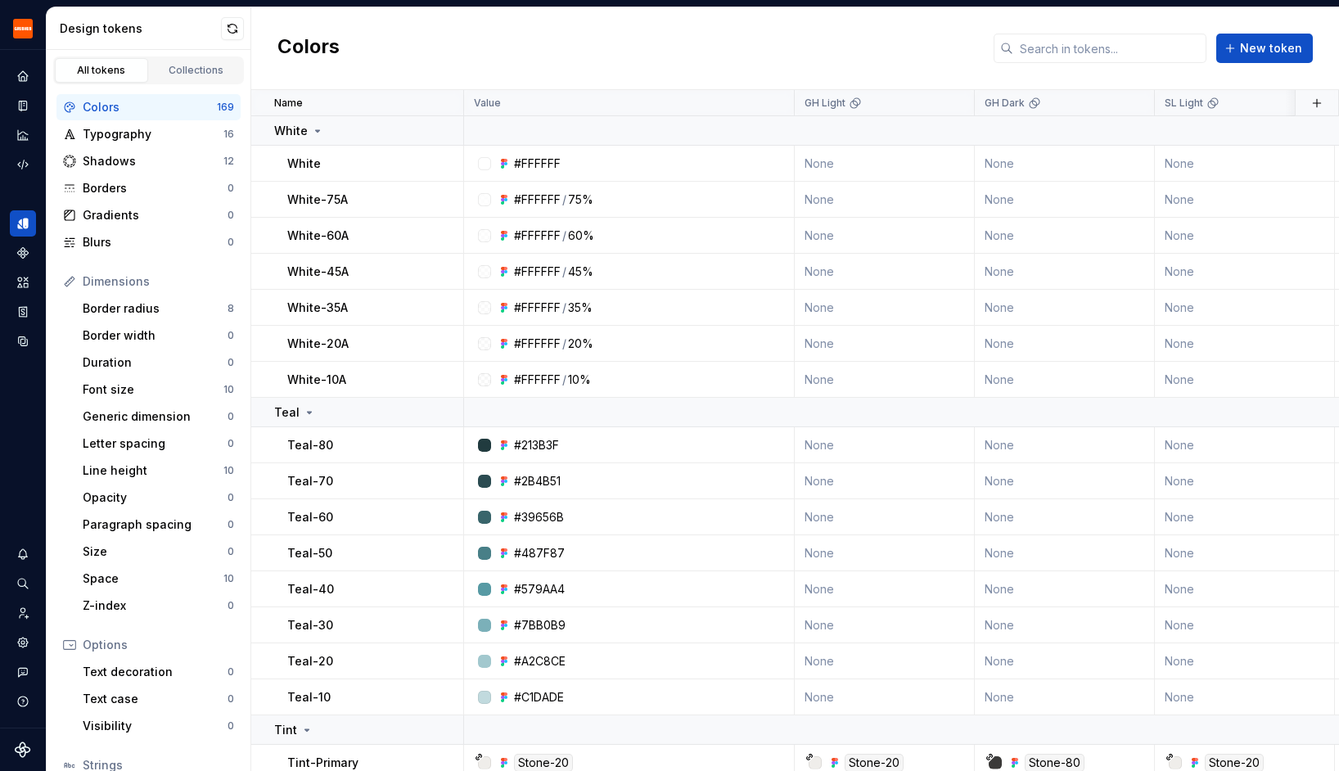 The width and height of the screenshot is (1339, 771). I want to click on div: #7BB0B9, so click(539, 625).